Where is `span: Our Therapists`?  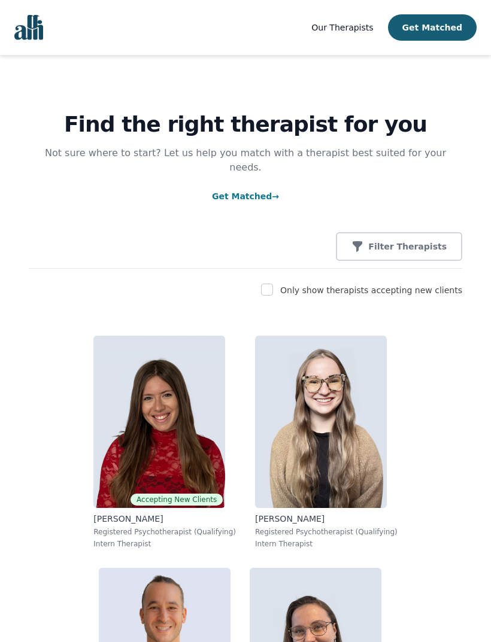 span: Our Therapists is located at coordinates (342, 28).